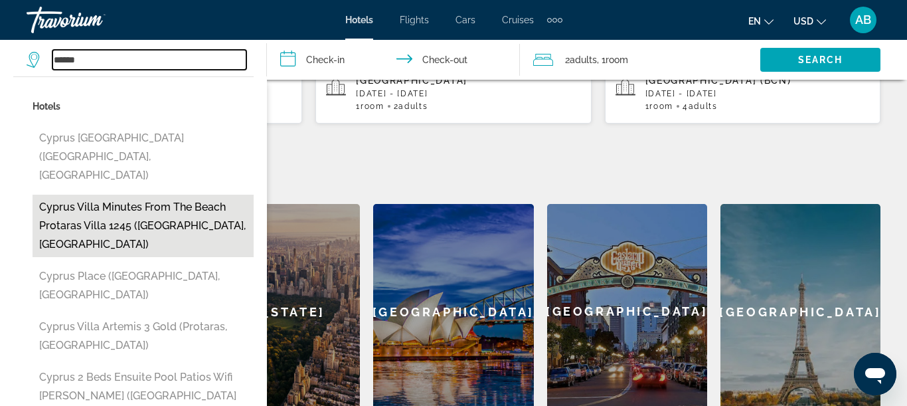 The image size is (907, 406). I want to click on span: , 1, so click(612, 60).